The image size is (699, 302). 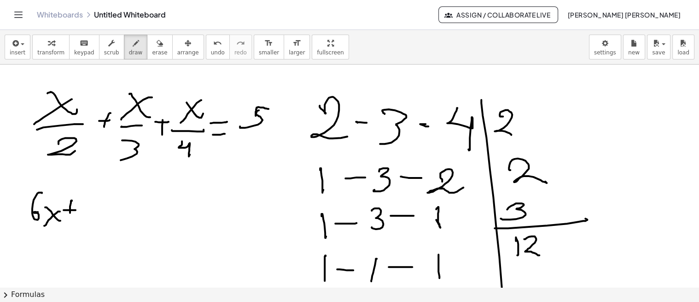 What do you see at coordinates (634, 47) in the screenshot?
I see `button: new` at bounding box center [634, 47].